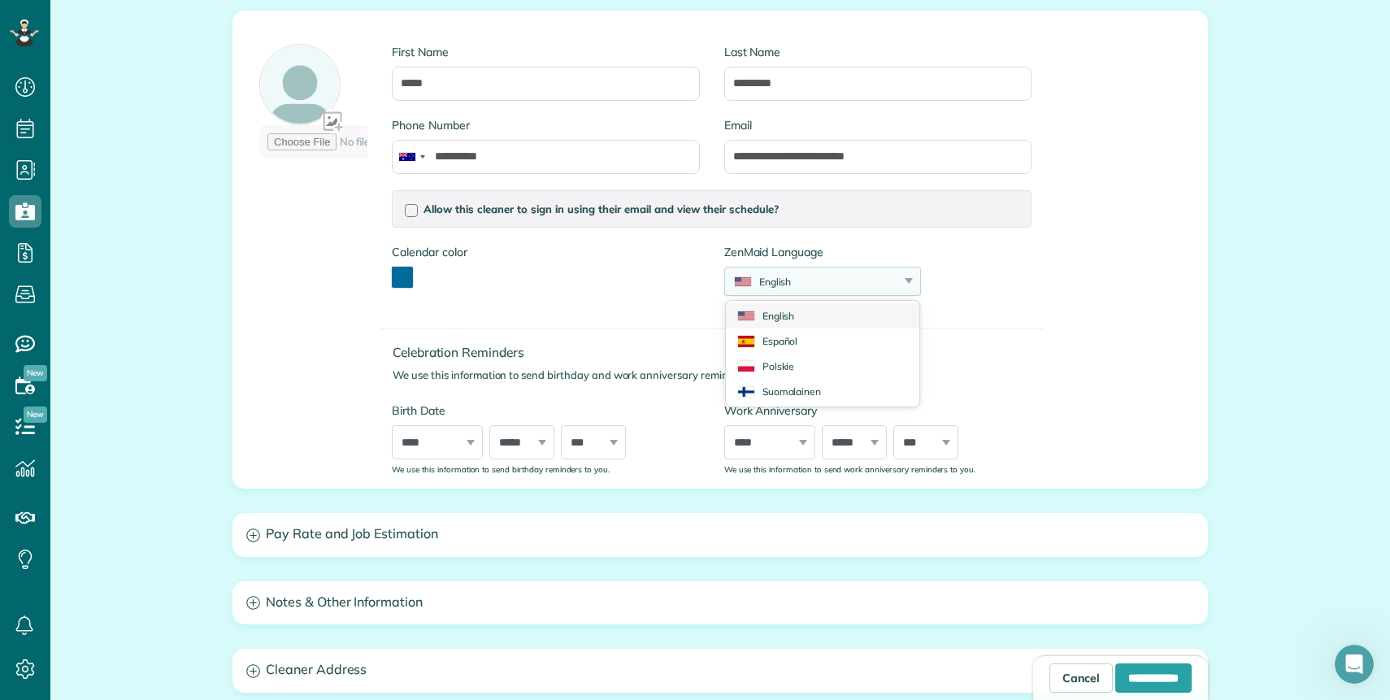  Describe the element at coordinates (878, 411) in the screenshot. I see `label: Work Anniversary` at that location.